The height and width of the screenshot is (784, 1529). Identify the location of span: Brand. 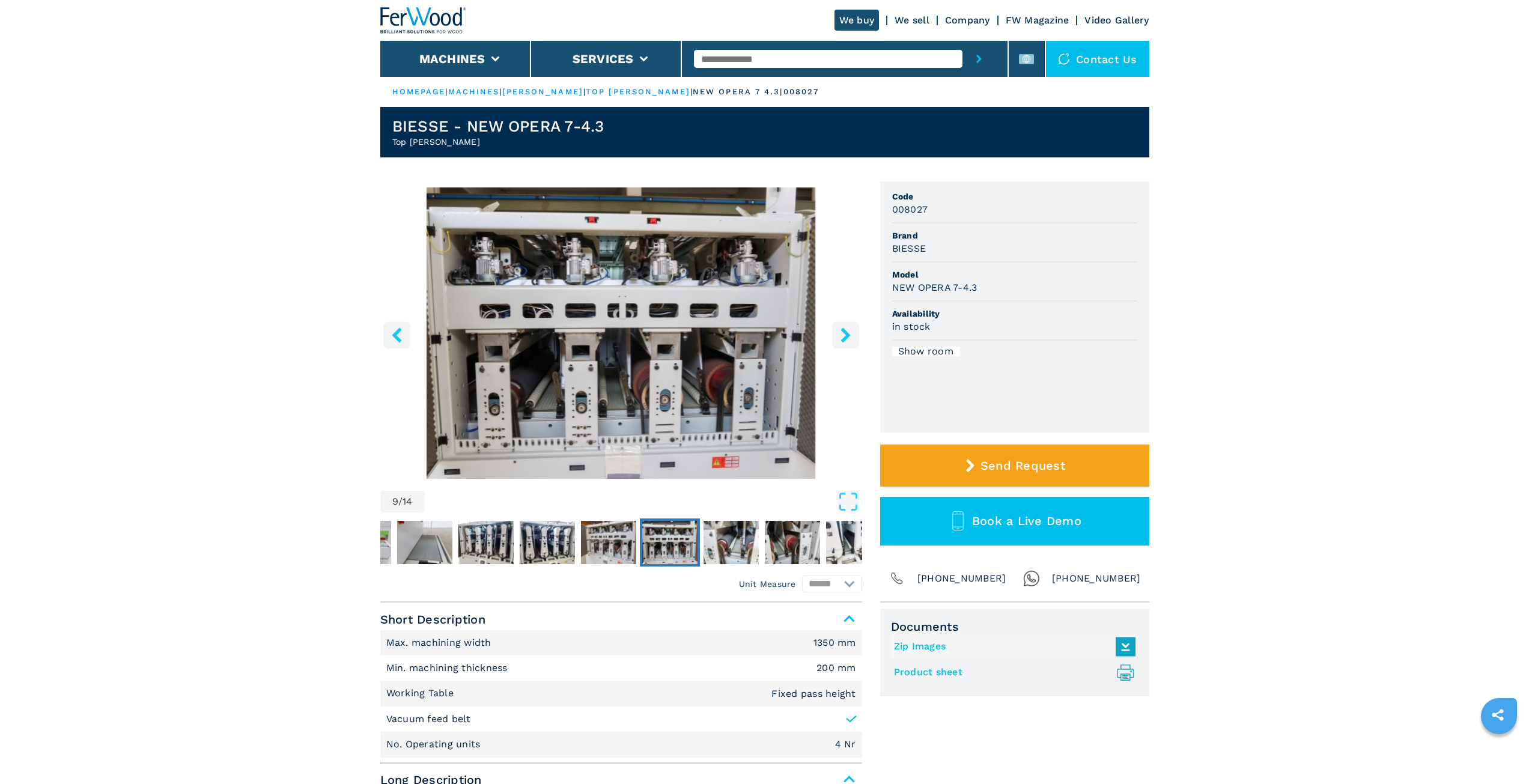
(1015, 235).